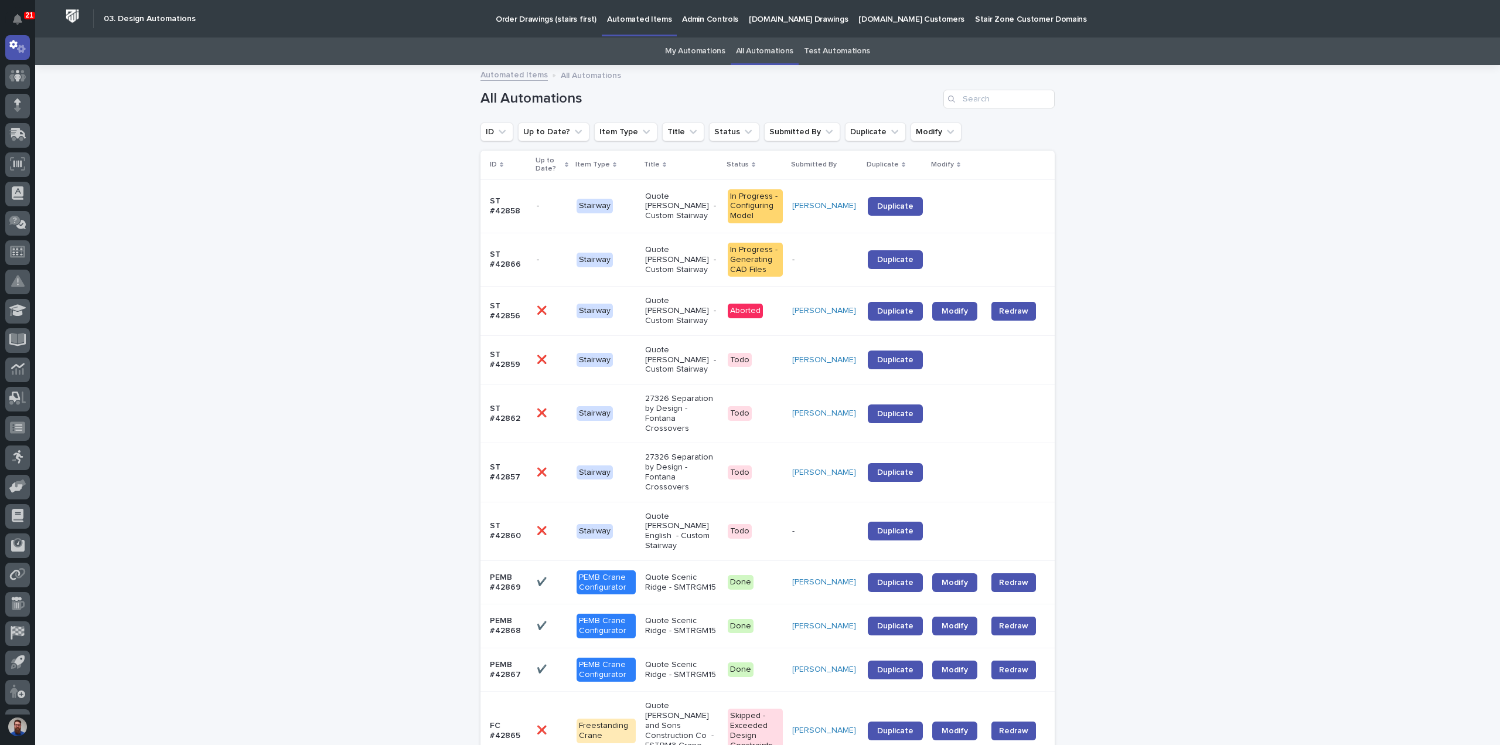  I want to click on a: Test Automations, so click(837, 51).